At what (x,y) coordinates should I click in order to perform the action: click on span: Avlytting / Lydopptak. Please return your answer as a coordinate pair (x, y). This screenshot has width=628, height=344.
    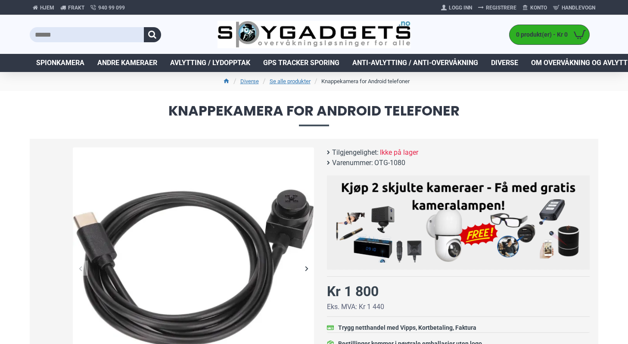
    Looking at the image, I should click on (210, 63).